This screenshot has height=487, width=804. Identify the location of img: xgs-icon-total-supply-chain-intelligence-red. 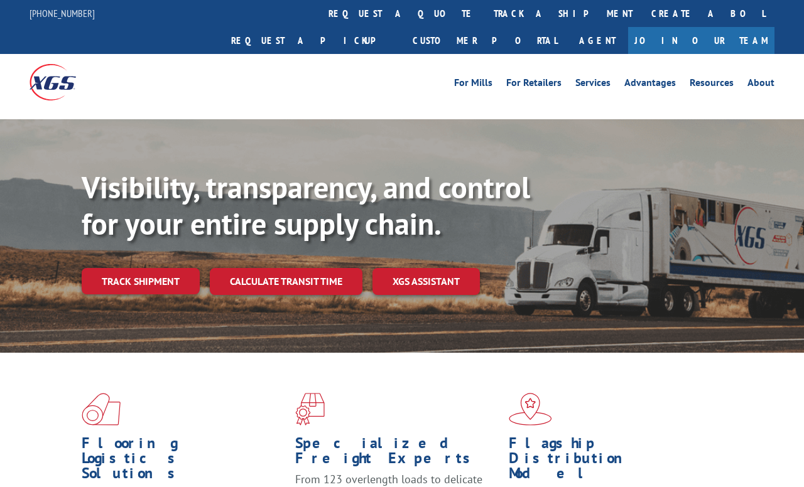
(101, 410).